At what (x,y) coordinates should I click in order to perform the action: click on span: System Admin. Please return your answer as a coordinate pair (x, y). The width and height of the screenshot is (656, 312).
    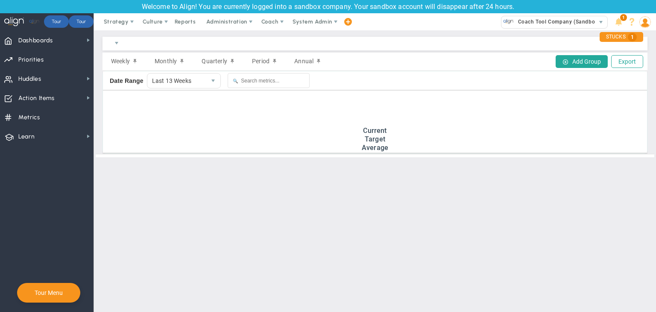
    Looking at the image, I should click on (312, 21).